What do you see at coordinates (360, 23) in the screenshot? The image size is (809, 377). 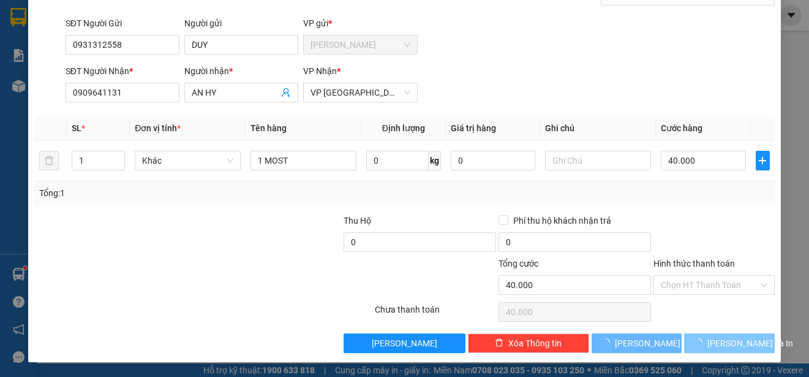 I see `div: VP gửi` at bounding box center [360, 23].